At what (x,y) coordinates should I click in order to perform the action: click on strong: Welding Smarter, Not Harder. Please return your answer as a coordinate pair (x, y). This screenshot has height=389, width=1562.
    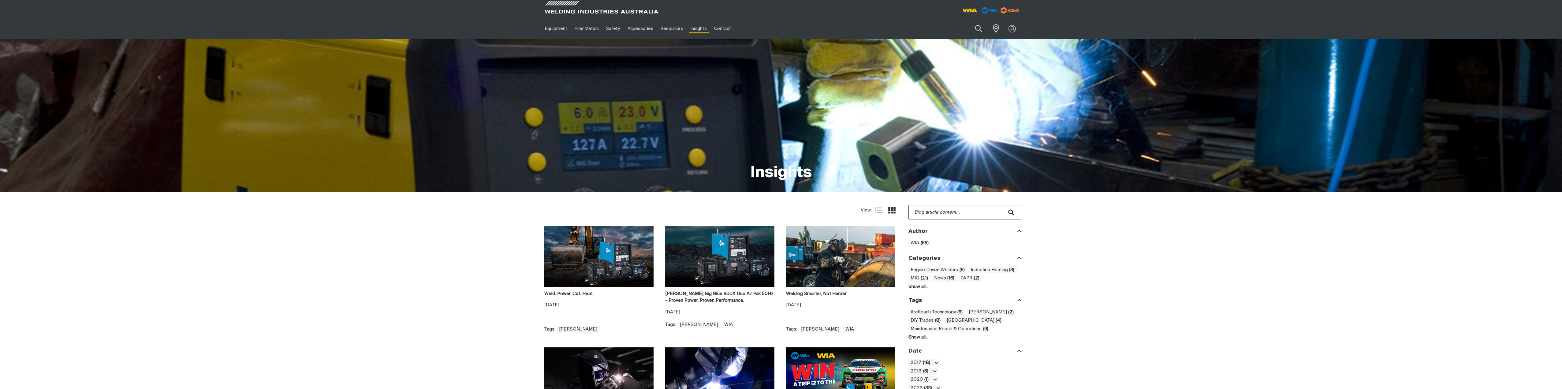
    Looking at the image, I should click on (816, 293).